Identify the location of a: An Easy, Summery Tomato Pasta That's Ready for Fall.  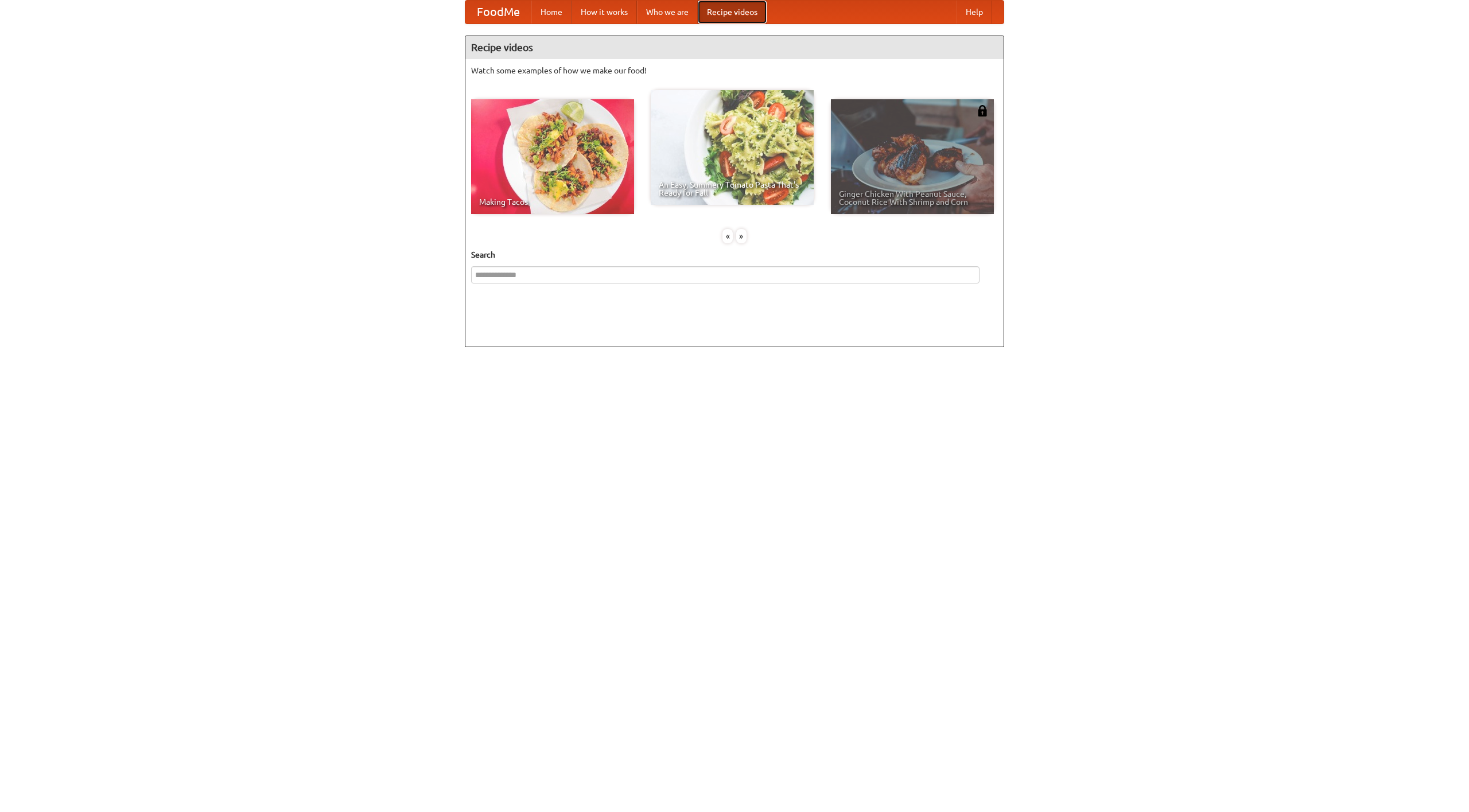
(732, 148).